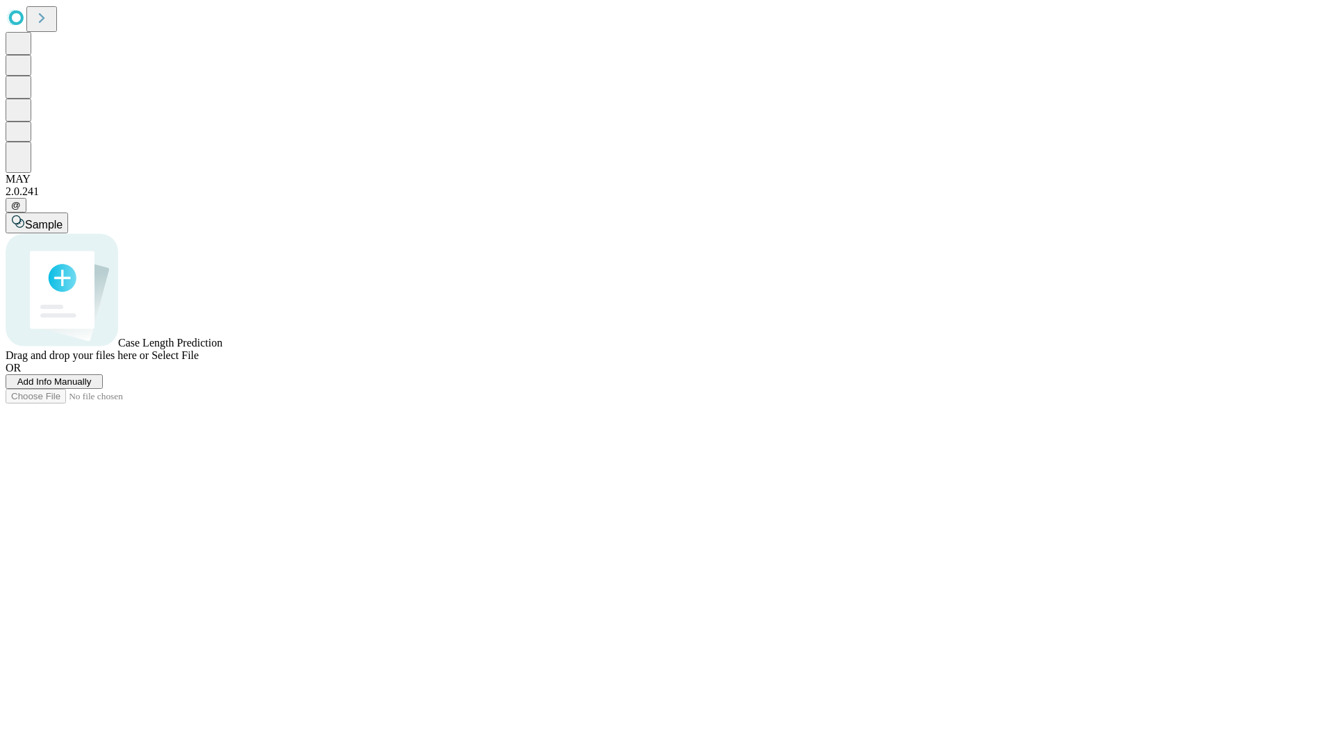 This screenshot has height=750, width=1334. What do you see at coordinates (13, 368) in the screenshot?
I see `span: OR` at bounding box center [13, 368].